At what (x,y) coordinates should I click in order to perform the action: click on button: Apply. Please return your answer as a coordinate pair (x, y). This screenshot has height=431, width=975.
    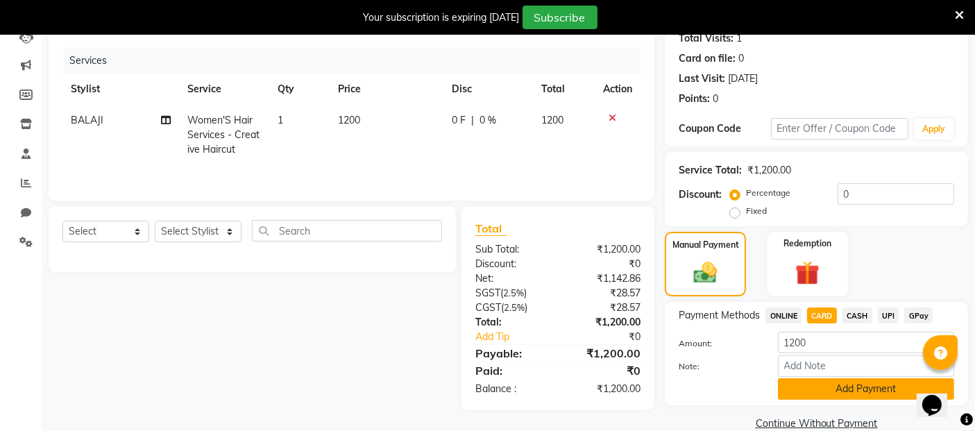
    Looking at the image, I should click on (933, 129).